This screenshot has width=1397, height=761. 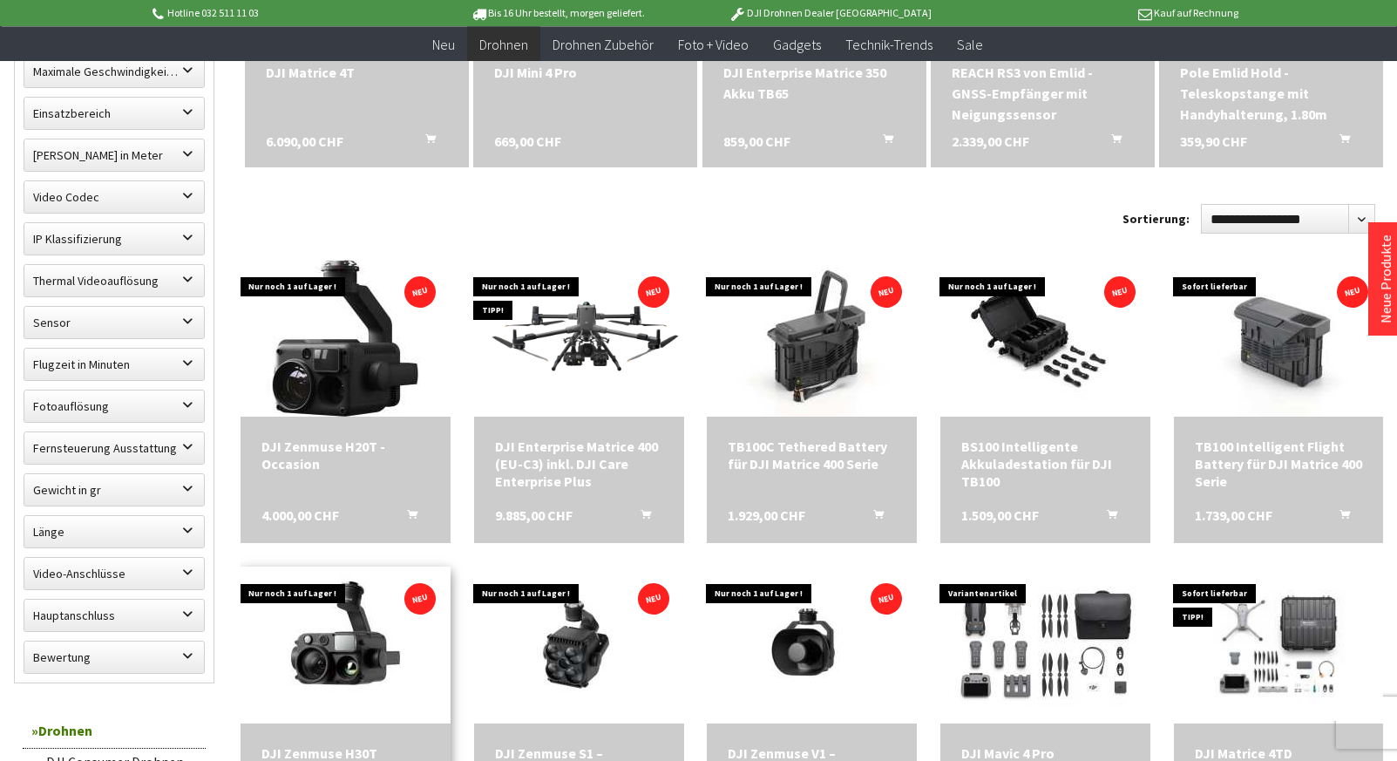 I want to click on label: Thermal Videoauflösung, so click(x=114, y=281).